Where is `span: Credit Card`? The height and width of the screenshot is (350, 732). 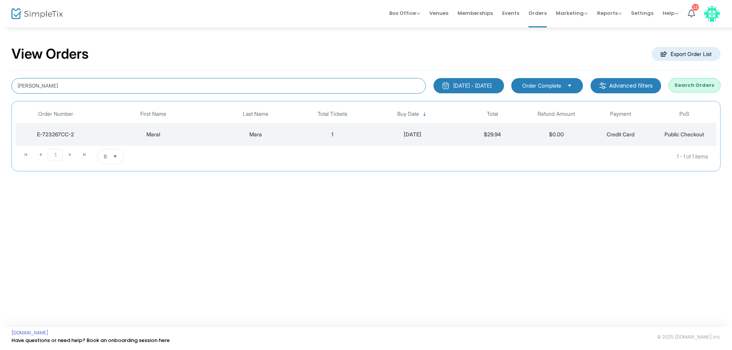
span: Credit Card is located at coordinates (620, 134).